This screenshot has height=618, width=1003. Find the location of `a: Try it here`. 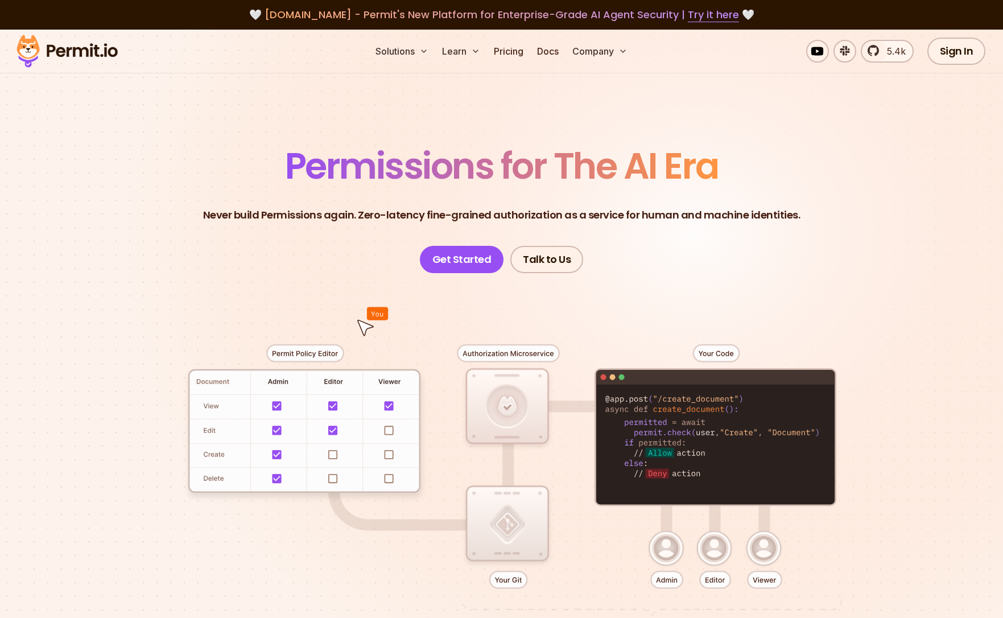

a: Try it here is located at coordinates (714, 15).